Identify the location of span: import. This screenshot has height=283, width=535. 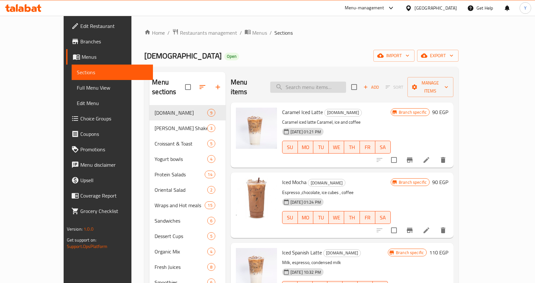
(394, 56).